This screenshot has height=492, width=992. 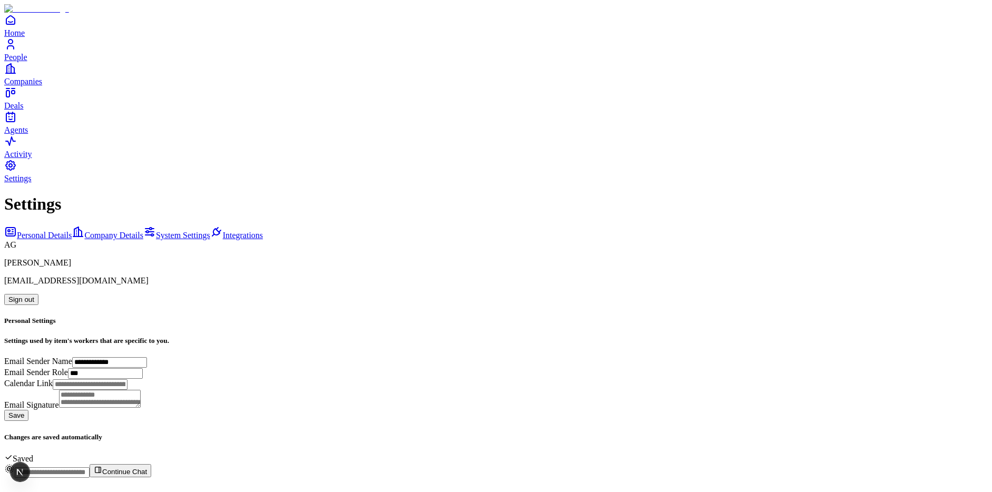 I want to click on a: Settings, so click(x=496, y=171).